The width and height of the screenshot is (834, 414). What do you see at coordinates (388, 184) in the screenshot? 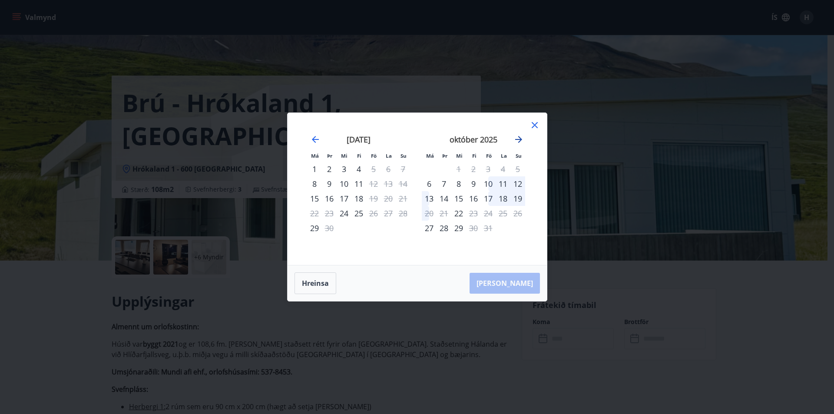
I see `td: Not available. laugardagur, 13. september 2025` at bounding box center [388, 184].